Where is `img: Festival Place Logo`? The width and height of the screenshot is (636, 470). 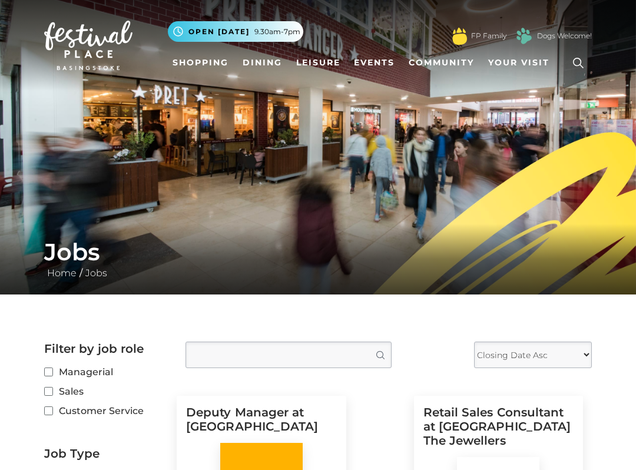 img: Festival Place Logo is located at coordinates (88, 45).